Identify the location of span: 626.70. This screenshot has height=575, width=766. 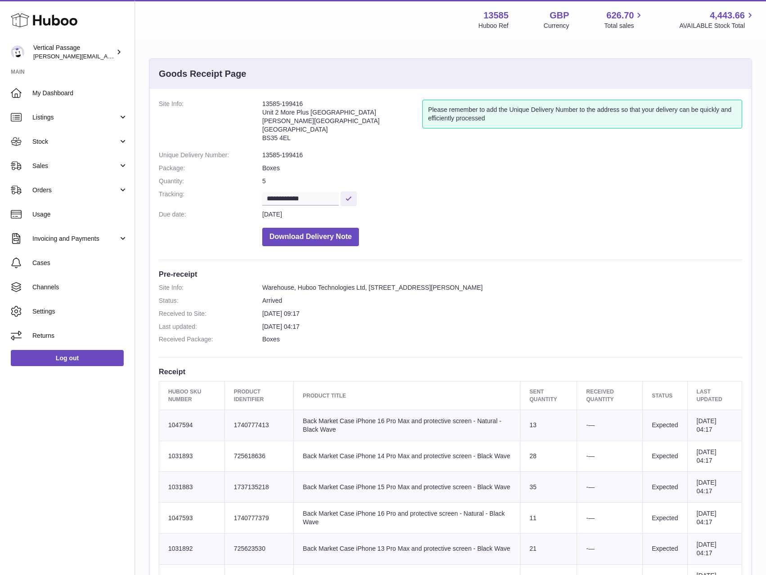
(620, 15).